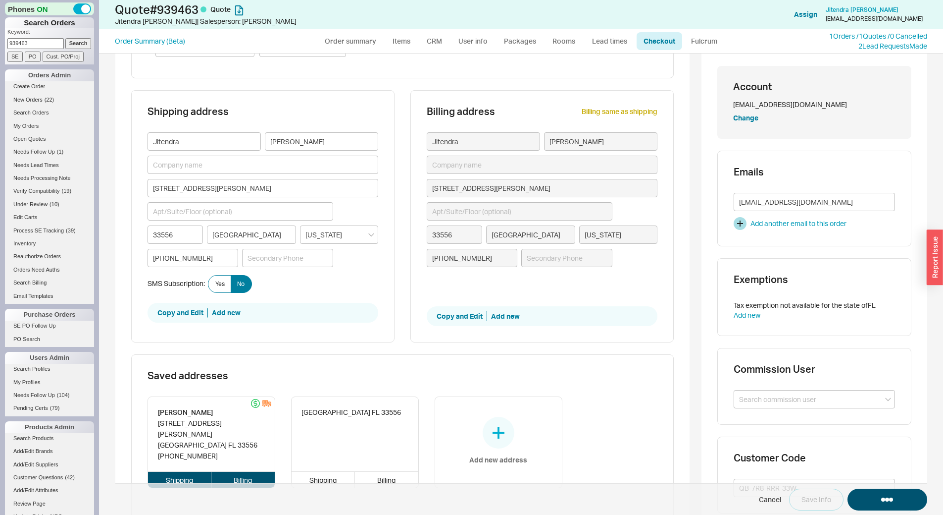  What do you see at coordinates (610, 41) in the screenshot?
I see `a: Lead times` at bounding box center [610, 41].